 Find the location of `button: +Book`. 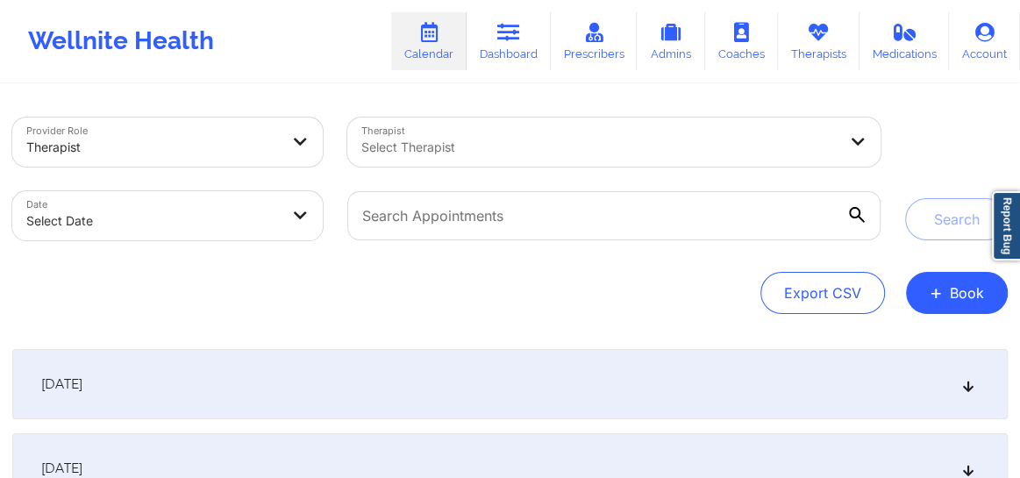

button: +Book is located at coordinates (957, 293).